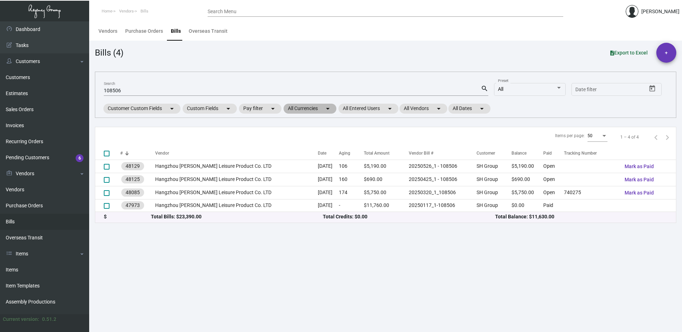 The width and height of the screenshot is (682, 332). I want to click on div: 0.51.2, so click(49, 319).